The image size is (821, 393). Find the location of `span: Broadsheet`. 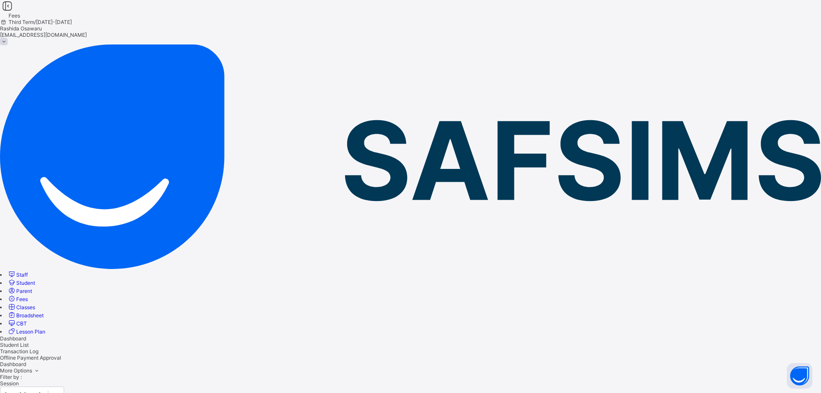

span: Broadsheet is located at coordinates (30, 315).